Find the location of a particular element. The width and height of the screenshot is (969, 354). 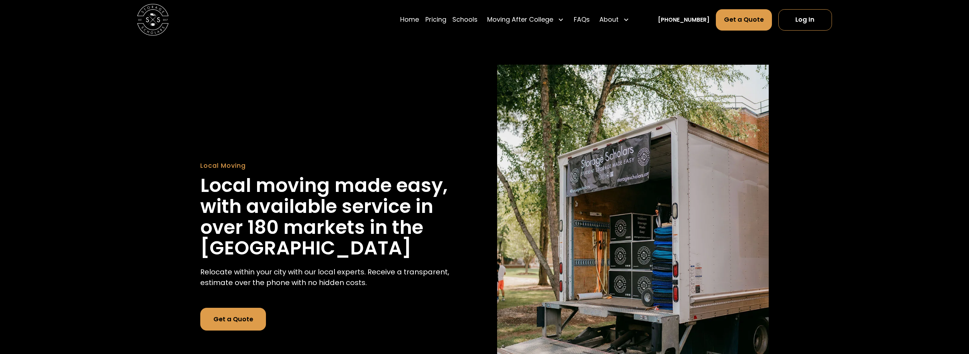

a: Home is located at coordinates (410, 20).